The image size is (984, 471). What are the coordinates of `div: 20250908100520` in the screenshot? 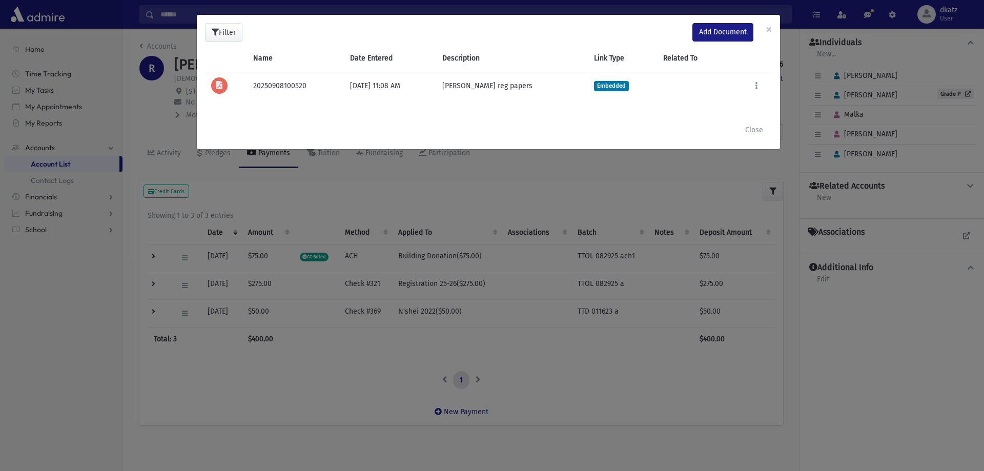 It's located at (295, 86).